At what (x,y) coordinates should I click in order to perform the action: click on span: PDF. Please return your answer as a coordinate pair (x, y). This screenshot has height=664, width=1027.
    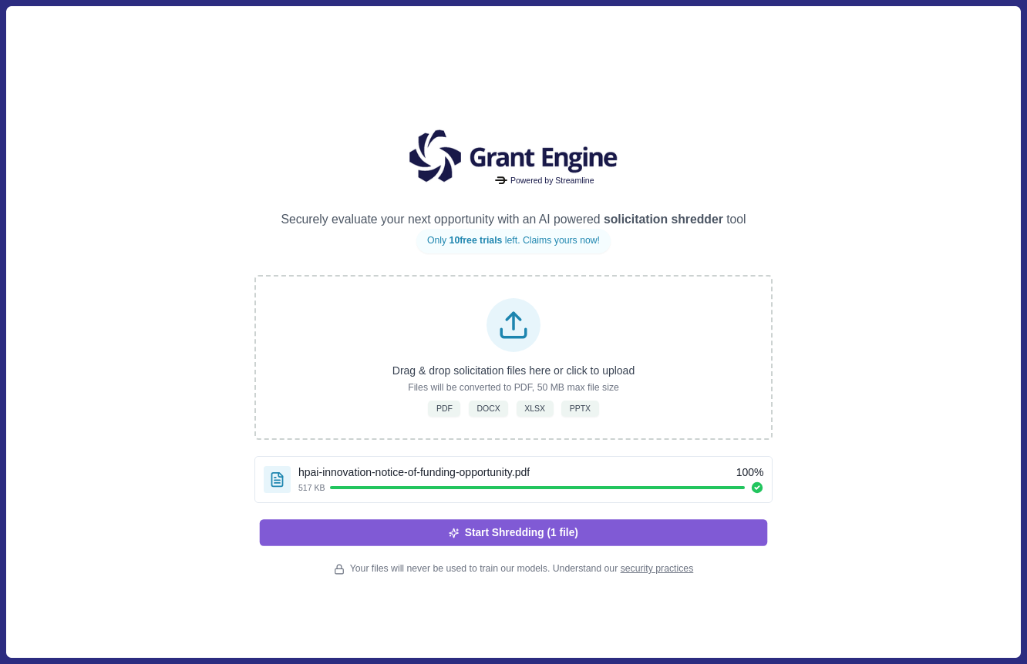
    Looking at the image, I should click on (444, 408).